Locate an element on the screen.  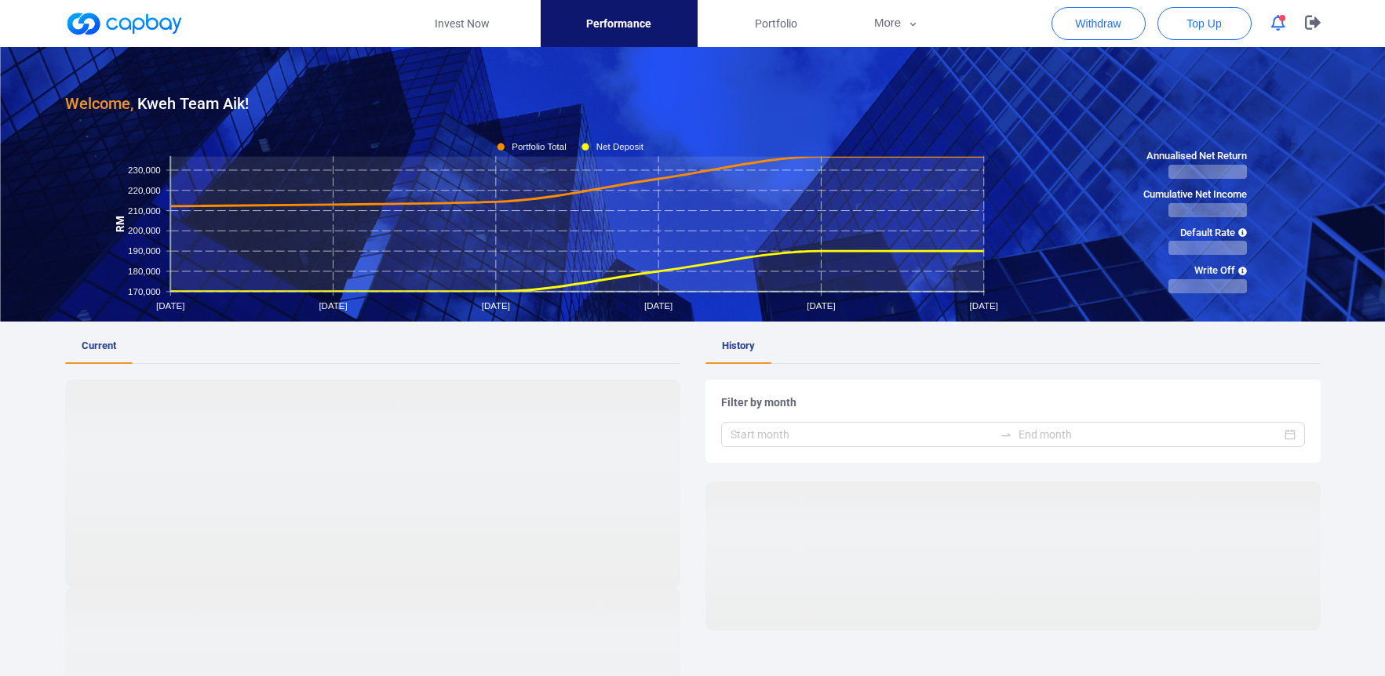
tspan: 230,000 is located at coordinates (144, 170).